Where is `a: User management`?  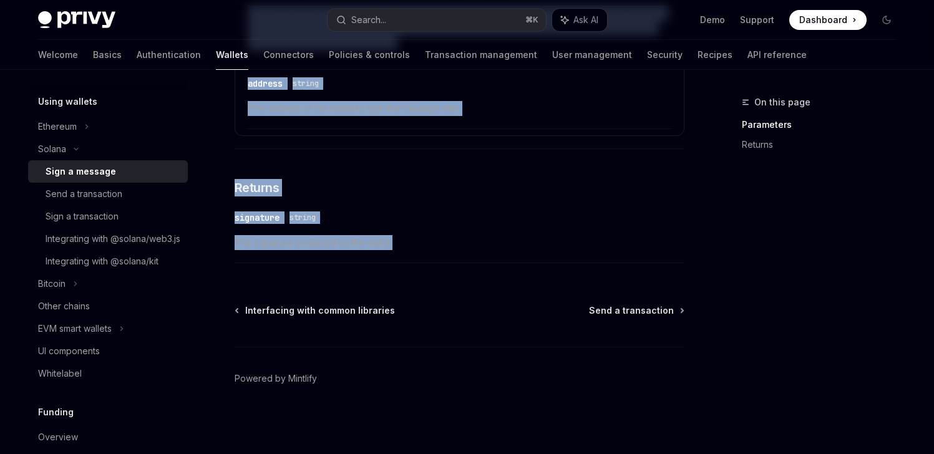
a: User management is located at coordinates (592, 55).